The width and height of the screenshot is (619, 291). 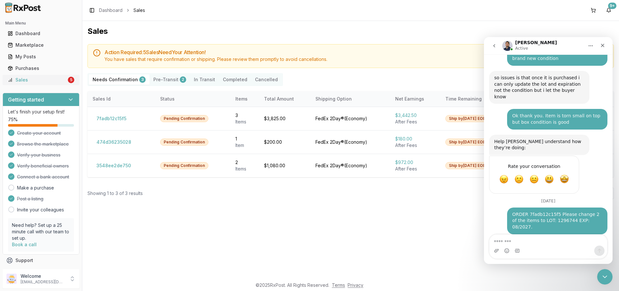 I want to click on button: Gif picker, so click(x=33, y=213).